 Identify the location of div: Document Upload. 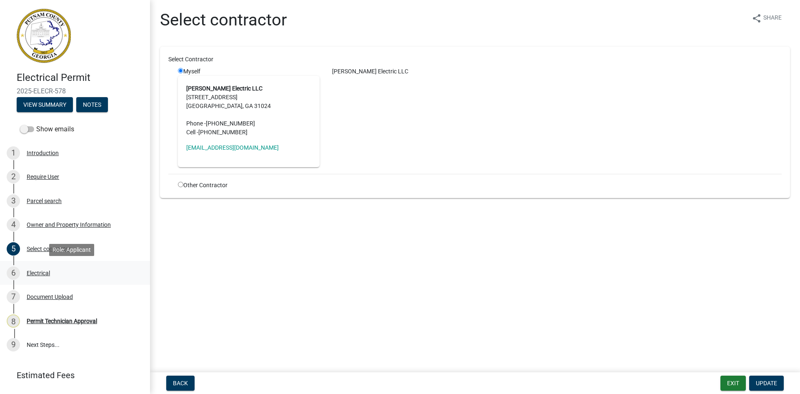
(50, 297).